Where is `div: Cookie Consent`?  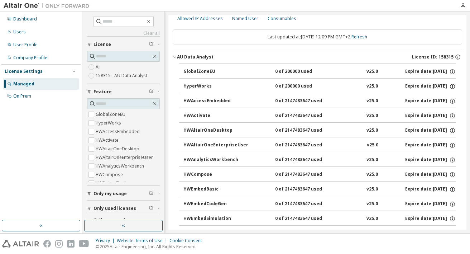 div: Cookie Consent is located at coordinates (188, 241).